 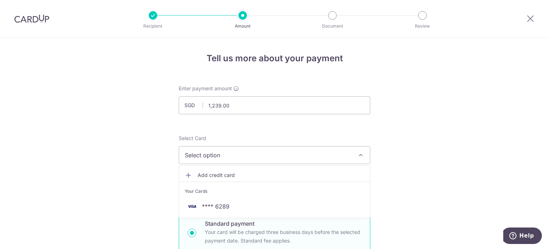 What do you see at coordinates (283, 236) in the screenshot?
I see `p: Your card will be charged three business days before the selected payment date. Standard fee appl...` at bounding box center [283, 236].